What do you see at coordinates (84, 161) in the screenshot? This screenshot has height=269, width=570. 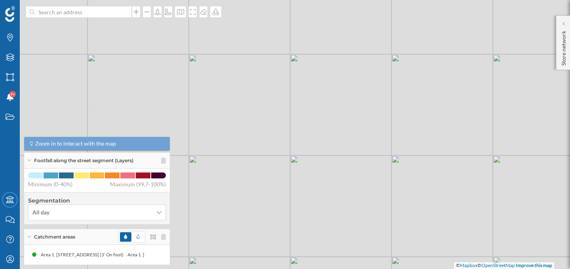 I see `span: Footfall along the street segment (Layers)` at bounding box center [84, 161].